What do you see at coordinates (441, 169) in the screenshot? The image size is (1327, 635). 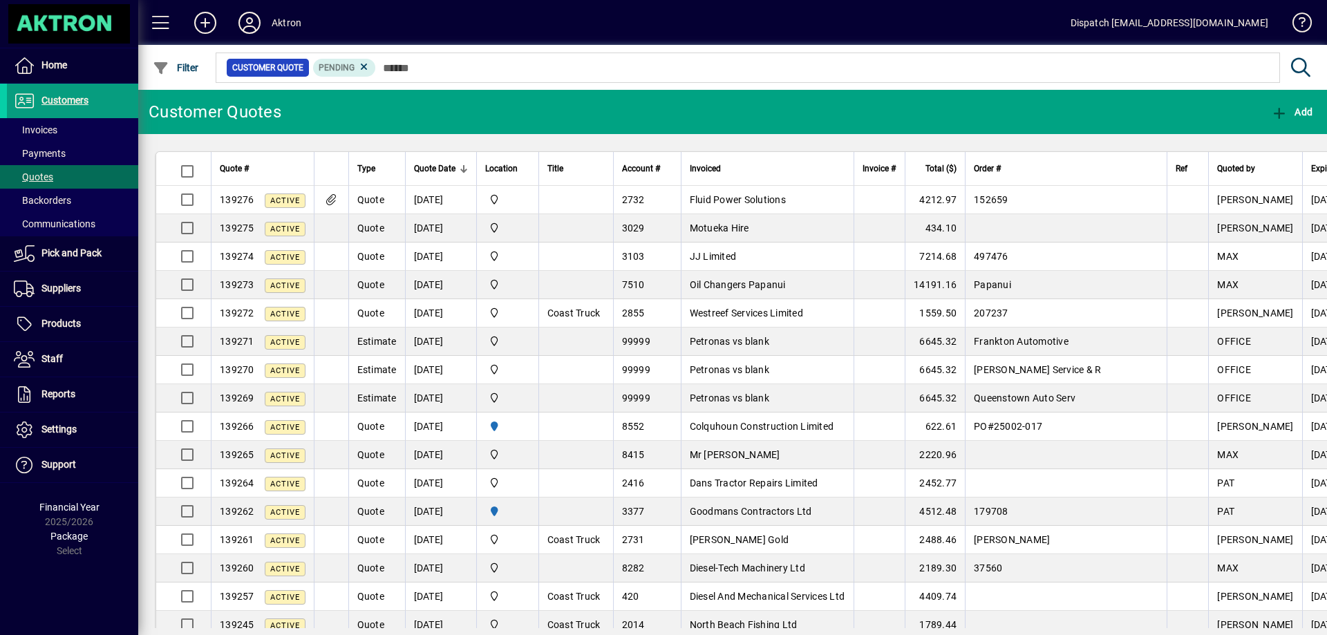 I see `div: Quote Date` at bounding box center [441, 169].